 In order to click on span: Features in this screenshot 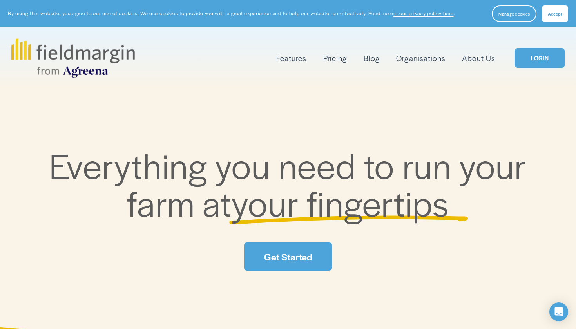, I will do `click(291, 58)`.